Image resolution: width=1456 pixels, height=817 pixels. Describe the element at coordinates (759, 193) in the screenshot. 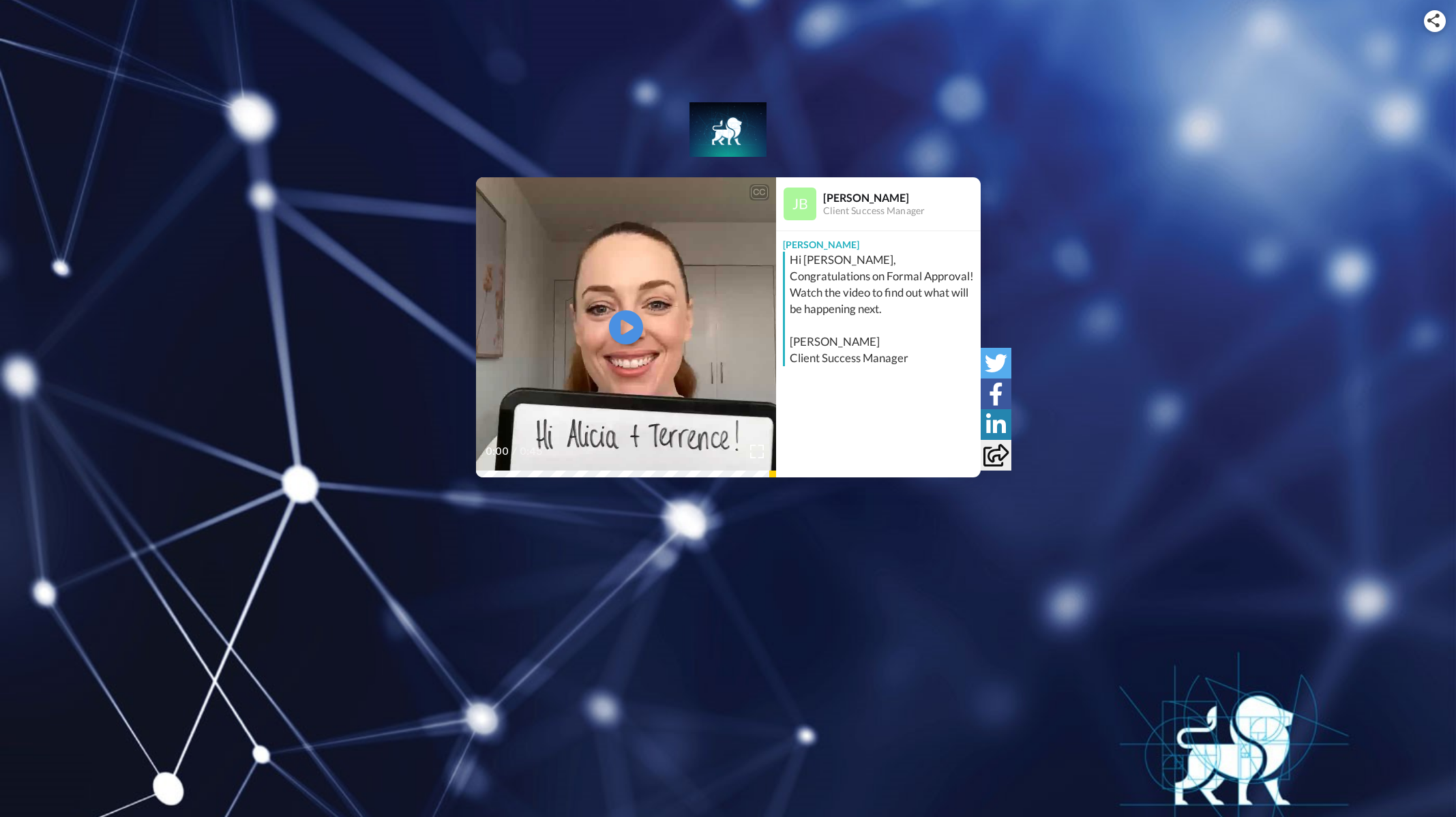

I see `div: CC` at that location.